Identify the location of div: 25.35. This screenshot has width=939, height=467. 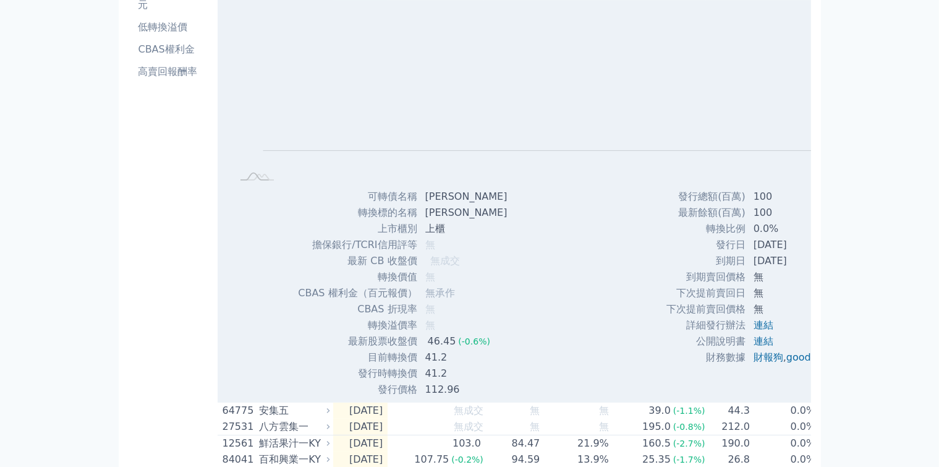
(657, 459).